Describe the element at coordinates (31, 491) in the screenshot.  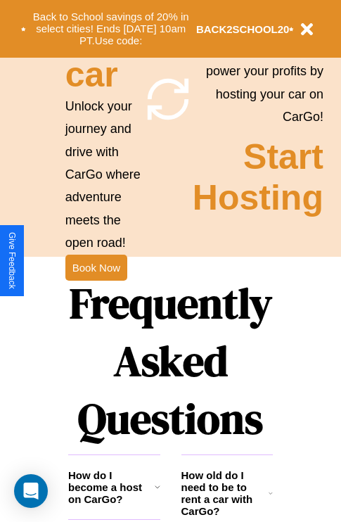
I see `div: Open Intercom Messenger` at that location.